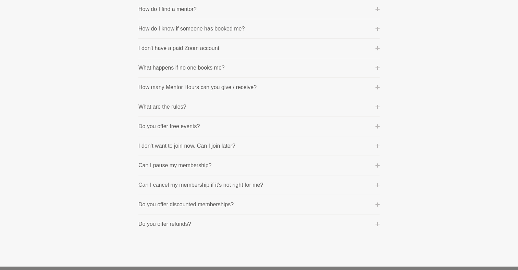 The width and height of the screenshot is (518, 270). What do you see at coordinates (259, 107) in the screenshot?
I see `button: What are the rules?` at bounding box center [259, 107].